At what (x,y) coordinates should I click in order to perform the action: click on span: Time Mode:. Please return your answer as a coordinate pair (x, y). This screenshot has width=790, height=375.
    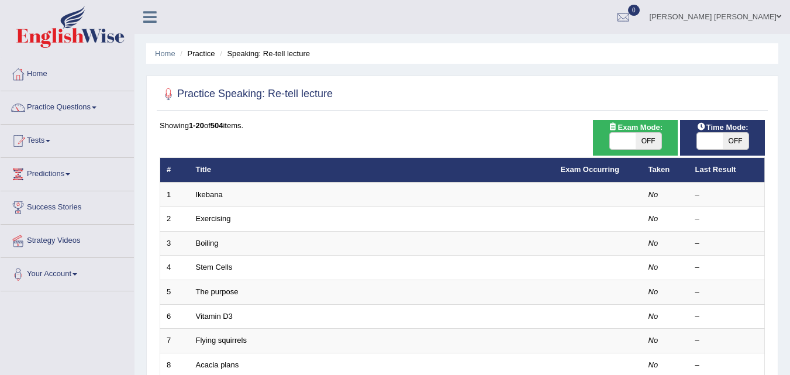
    Looking at the image, I should click on (723, 127).